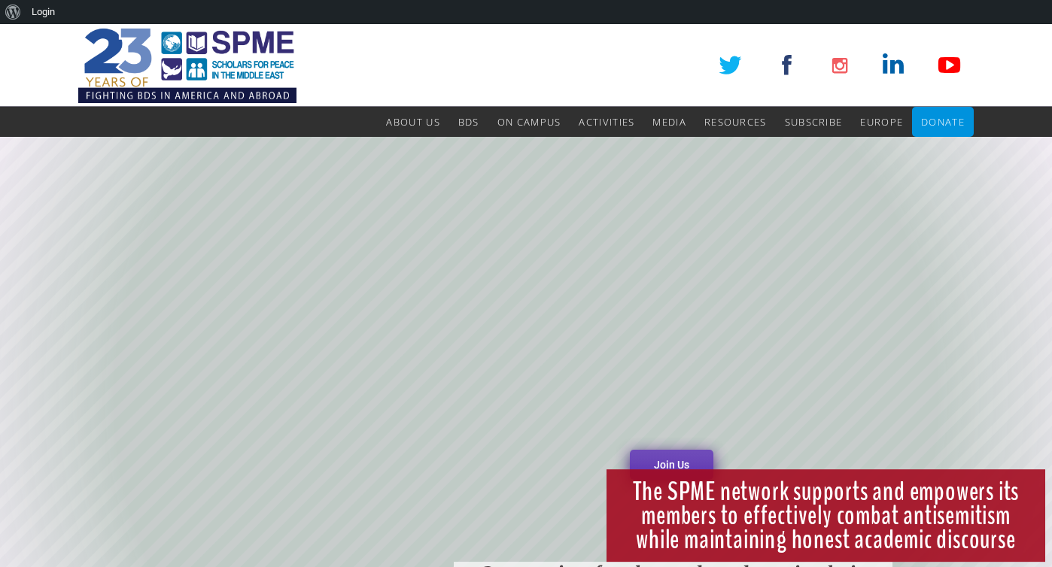  Describe the element at coordinates (669, 122) in the screenshot. I see `a: Media` at that location.